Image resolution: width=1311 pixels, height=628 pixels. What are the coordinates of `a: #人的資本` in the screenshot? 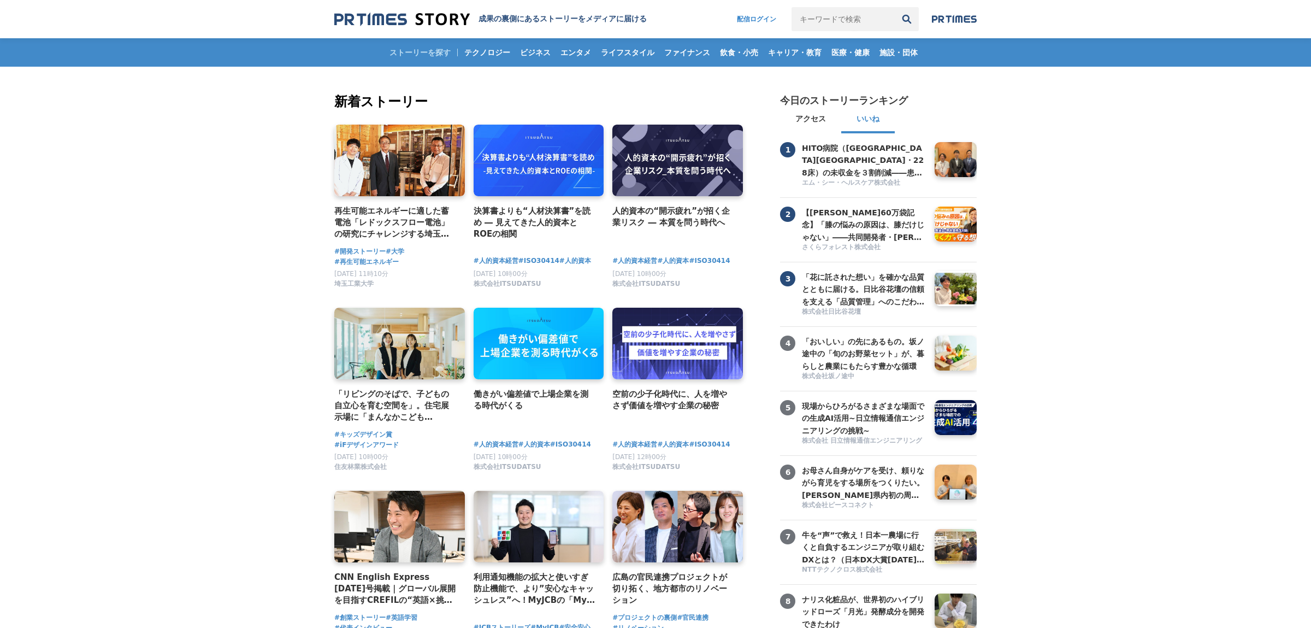 It's located at (673, 444).